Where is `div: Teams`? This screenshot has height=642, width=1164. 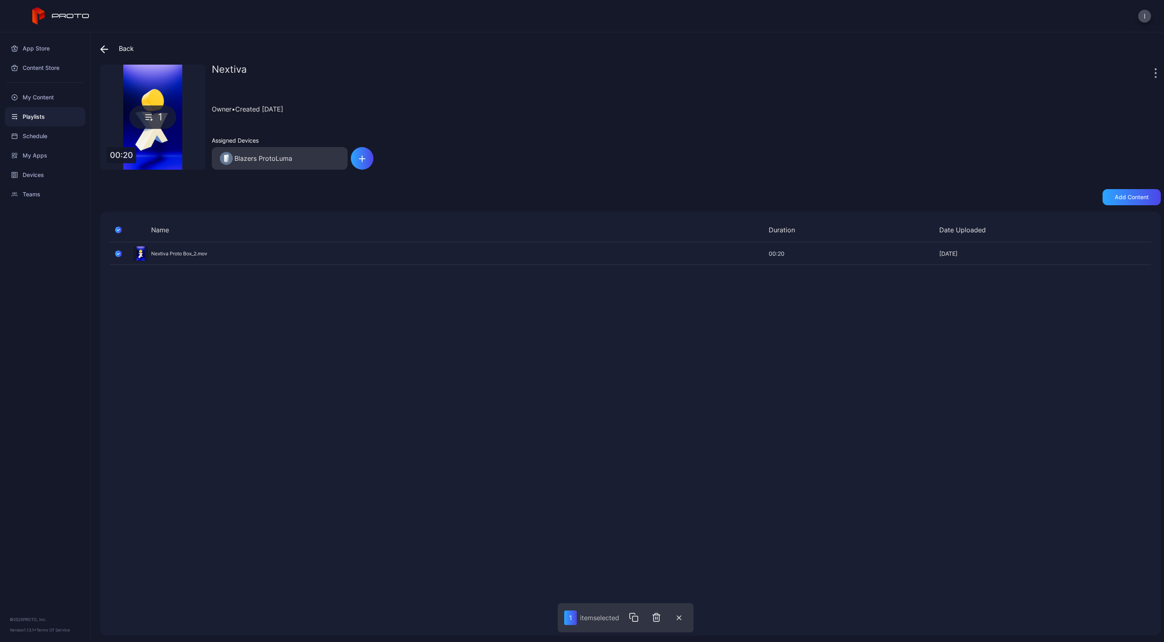 div: Teams is located at coordinates (45, 194).